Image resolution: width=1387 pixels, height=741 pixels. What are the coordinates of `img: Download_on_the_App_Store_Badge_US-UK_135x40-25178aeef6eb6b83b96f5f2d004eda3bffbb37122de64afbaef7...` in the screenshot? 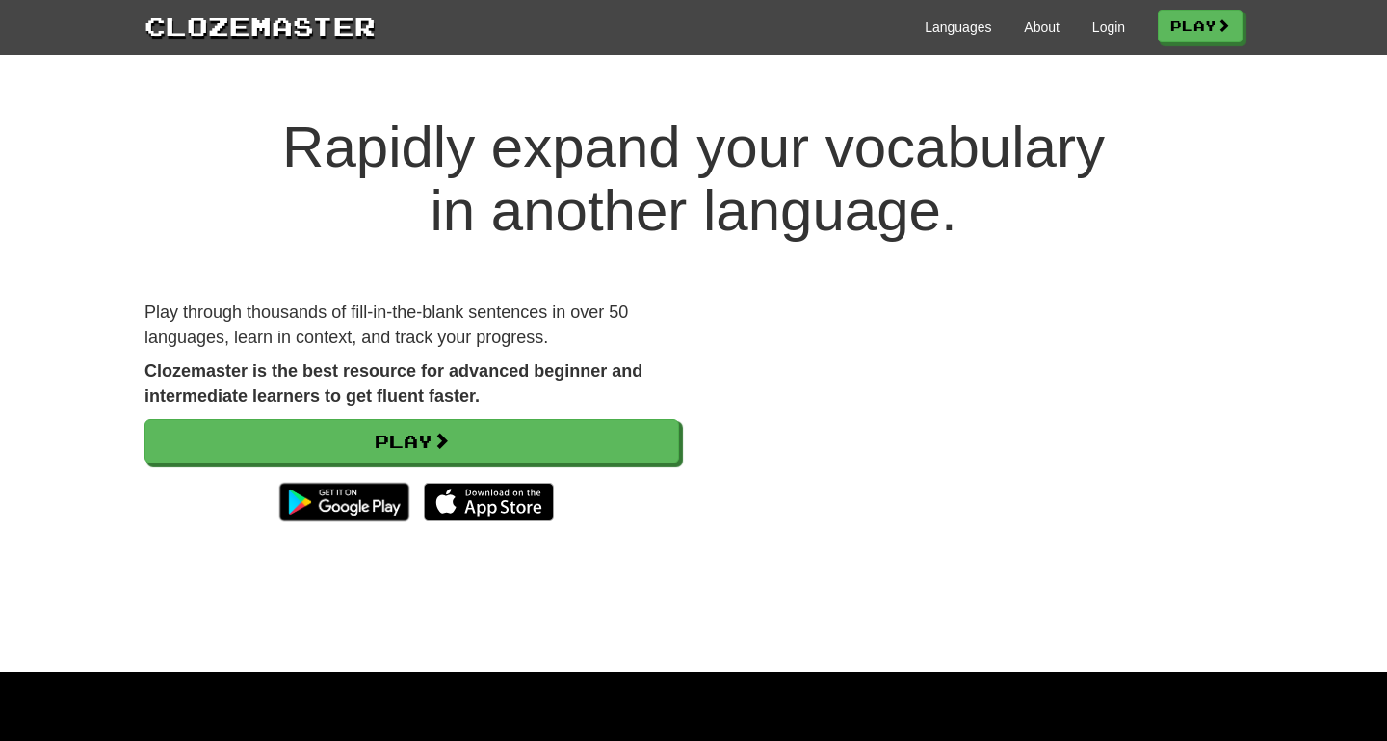 It's located at (488, 502).